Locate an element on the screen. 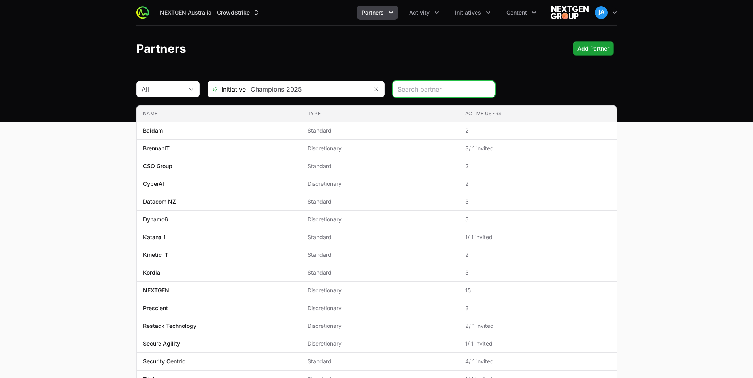 The image size is (753, 378). div: Initiatives menu is located at coordinates (472, 13).